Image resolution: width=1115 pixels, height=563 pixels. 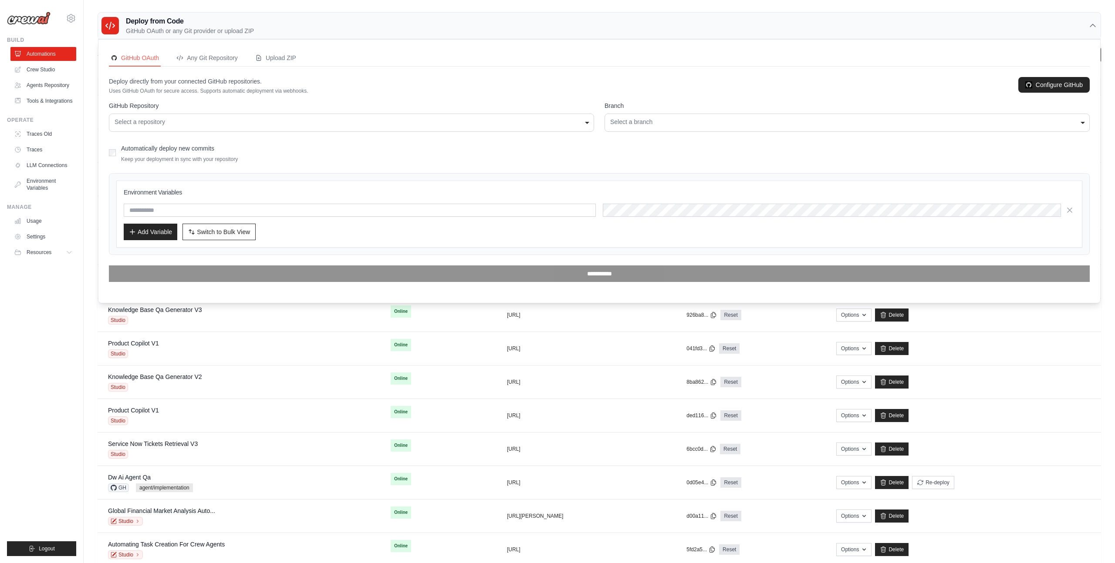 What do you see at coordinates (41, 120) in the screenshot?
I see `div: Operate` at bounding box center [41, 120].